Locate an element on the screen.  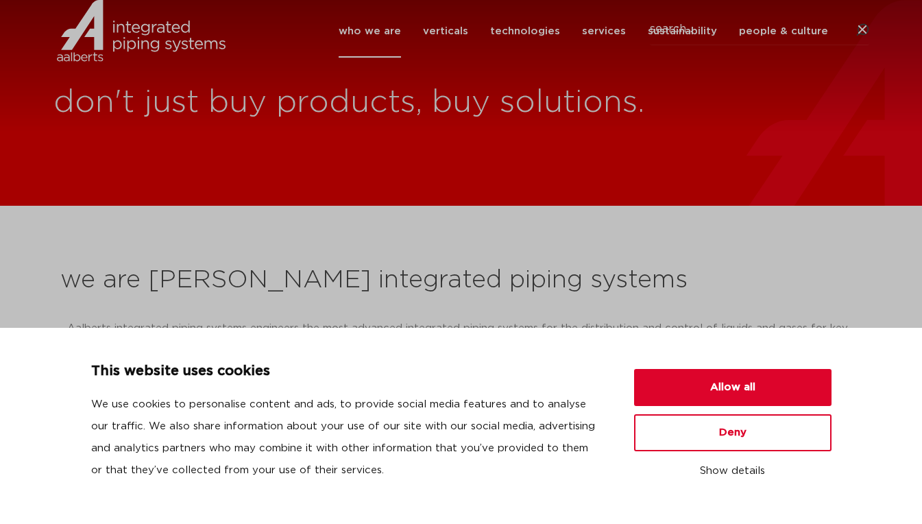
a: sustainability is located at coordinates (682, 31).